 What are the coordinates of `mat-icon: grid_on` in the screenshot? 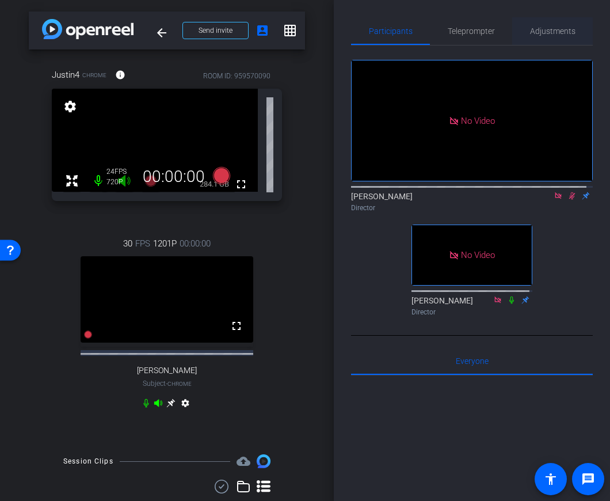 It's located at (290, 31).